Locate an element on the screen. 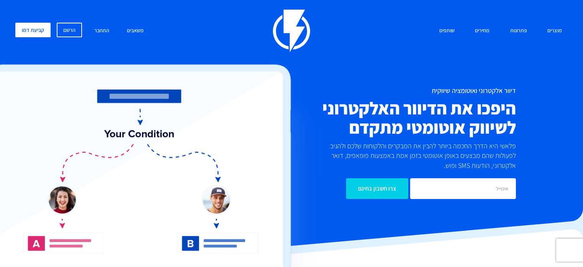 This screenshot has width=583, height=267. a: משאבים is located at coordinates (135, 31).